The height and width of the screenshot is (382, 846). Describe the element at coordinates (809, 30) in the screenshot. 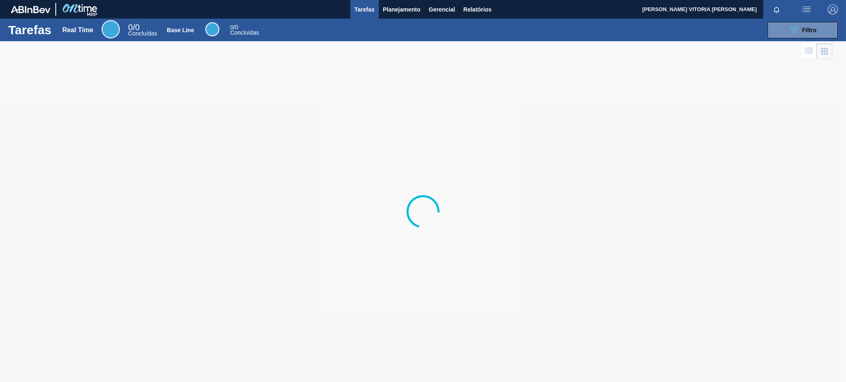

I see `span: Filtro` at that location.